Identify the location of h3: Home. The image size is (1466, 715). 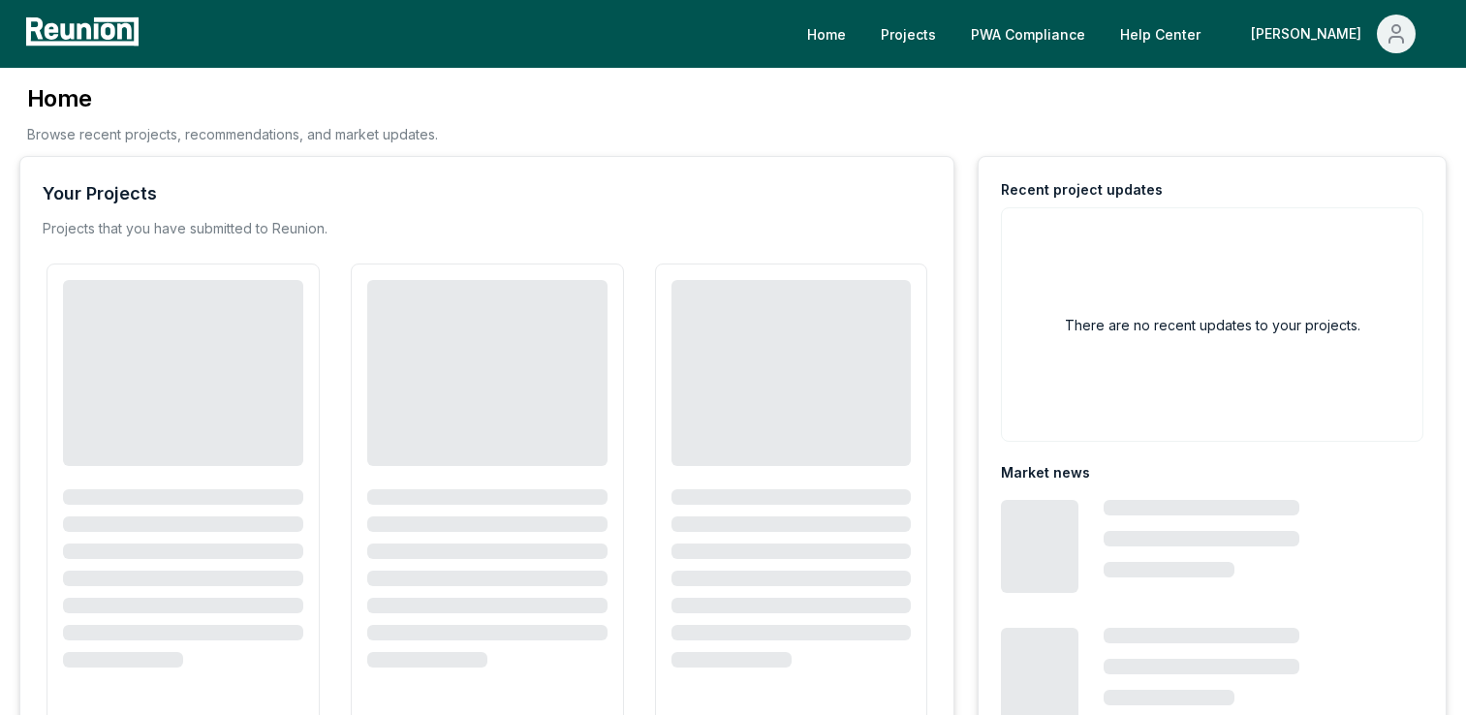
(232, 99).